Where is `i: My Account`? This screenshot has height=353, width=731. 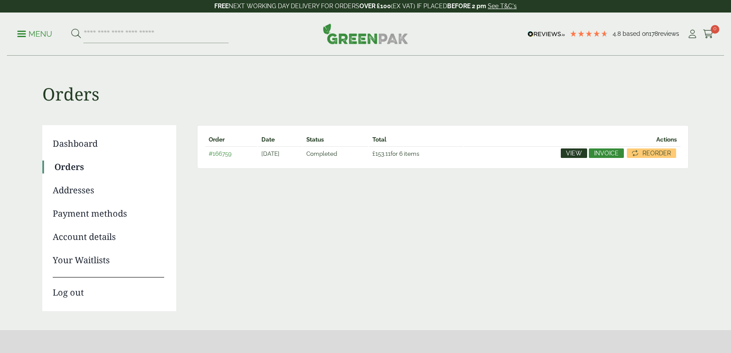 i: My Account is located at coordinates (692, 34).